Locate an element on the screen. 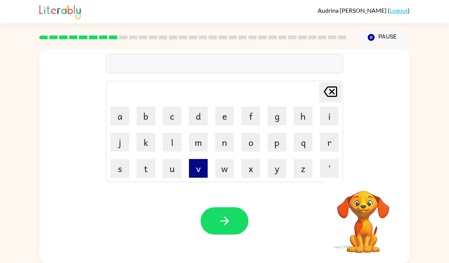 The height and width of the screenshot is (263, 449). button: m is located at coordinates (199, 142).